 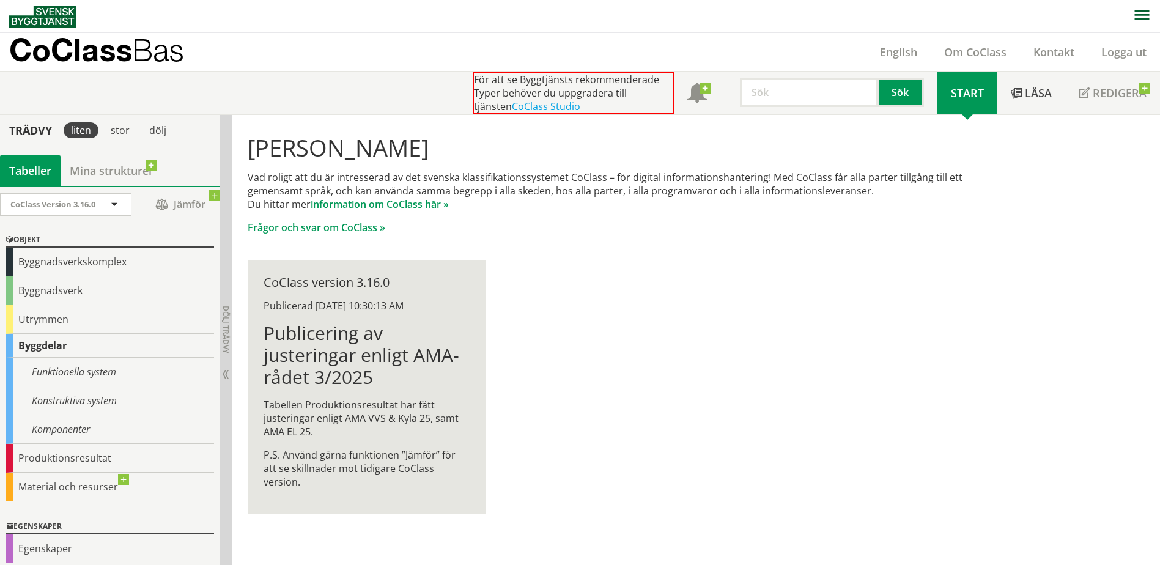 What do you see at coordinates (81, 130) in the screenshot?
I see `div: liten` at bounding box center [81, 130].